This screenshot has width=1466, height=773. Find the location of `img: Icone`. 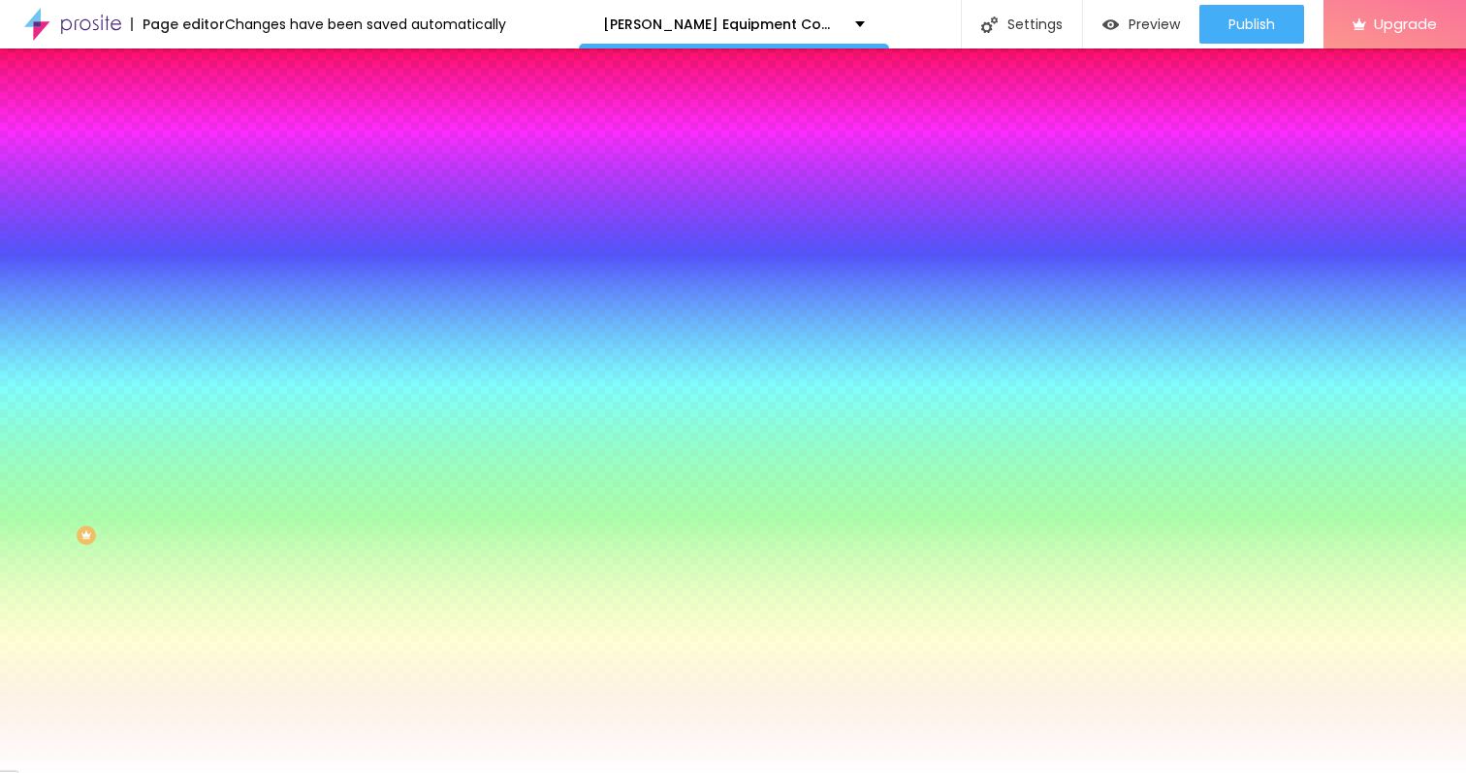

img: Icone is located at coordinates (989, 24).